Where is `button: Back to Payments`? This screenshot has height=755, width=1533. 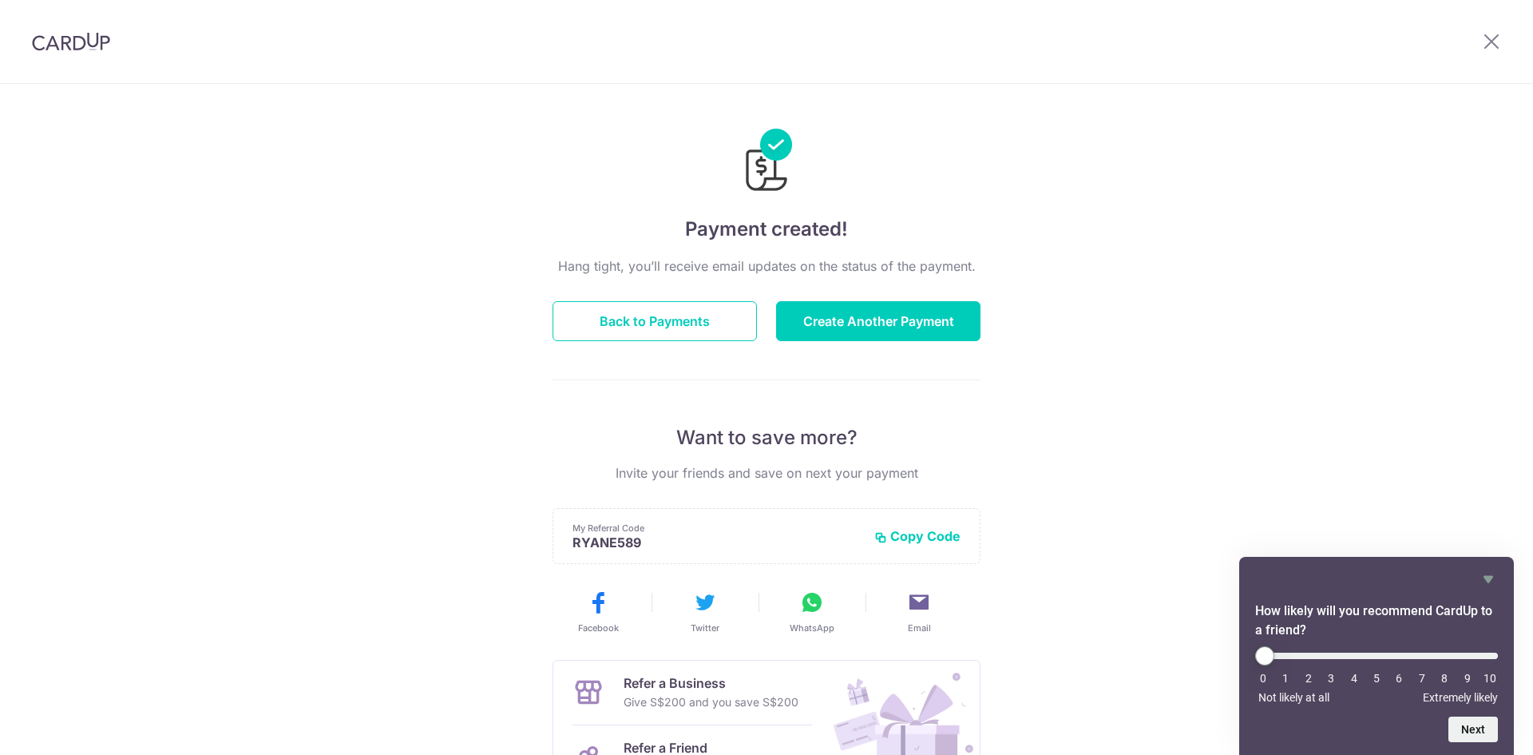
button: Back to Payments is located at coordinates (655, 321).